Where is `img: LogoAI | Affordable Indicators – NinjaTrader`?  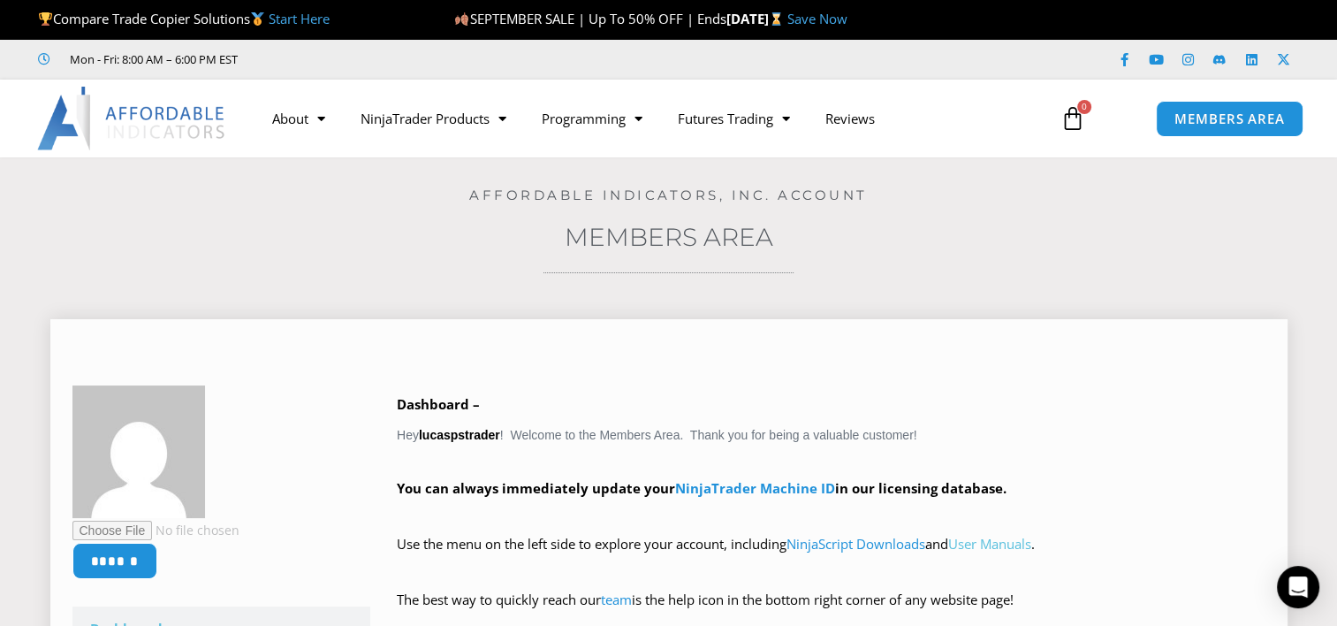
img: LogoAI | Affordable Indicators – NinjaTrader is located at coordinates (132, 118).